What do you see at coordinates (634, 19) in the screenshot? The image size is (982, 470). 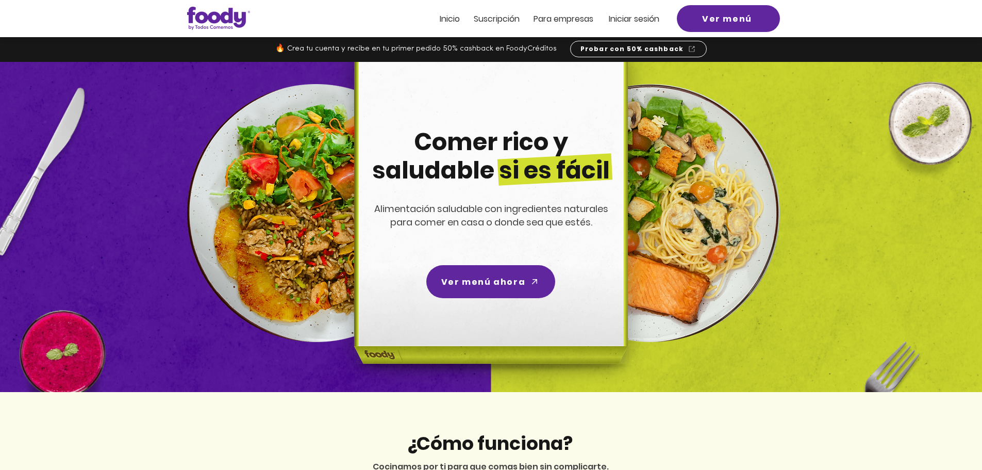 I see `a: Iniciar sesión` at bounding box center [634, 19].